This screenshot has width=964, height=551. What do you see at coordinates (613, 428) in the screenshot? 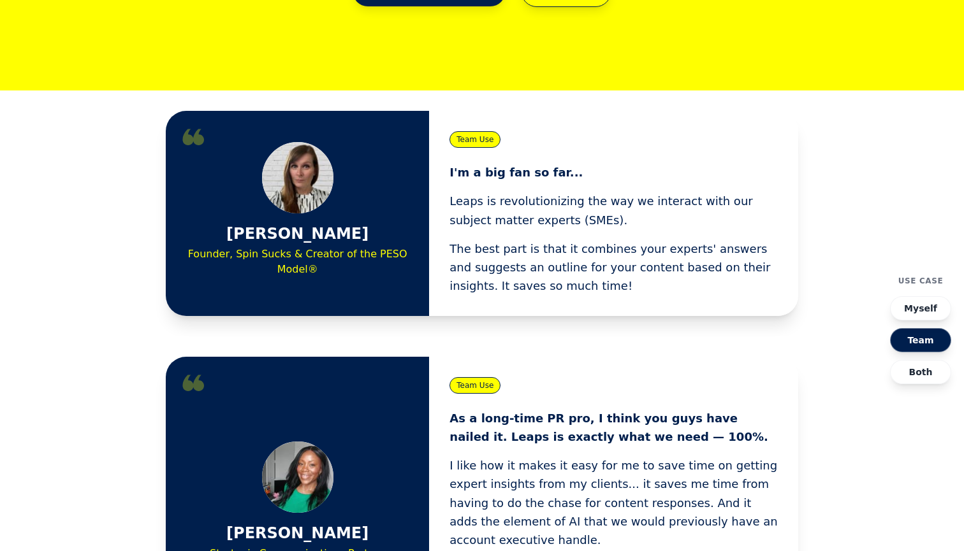
I see `p: As a long-time PR pro, I think you guys have nailed it. Leaps is exactly what we need — 100%.` at bounding box center [613, 428].